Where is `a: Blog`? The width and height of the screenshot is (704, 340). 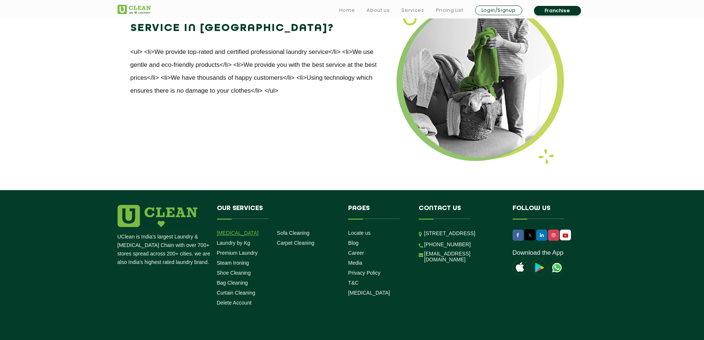 a: Blog is located at coordinates (353, 243).